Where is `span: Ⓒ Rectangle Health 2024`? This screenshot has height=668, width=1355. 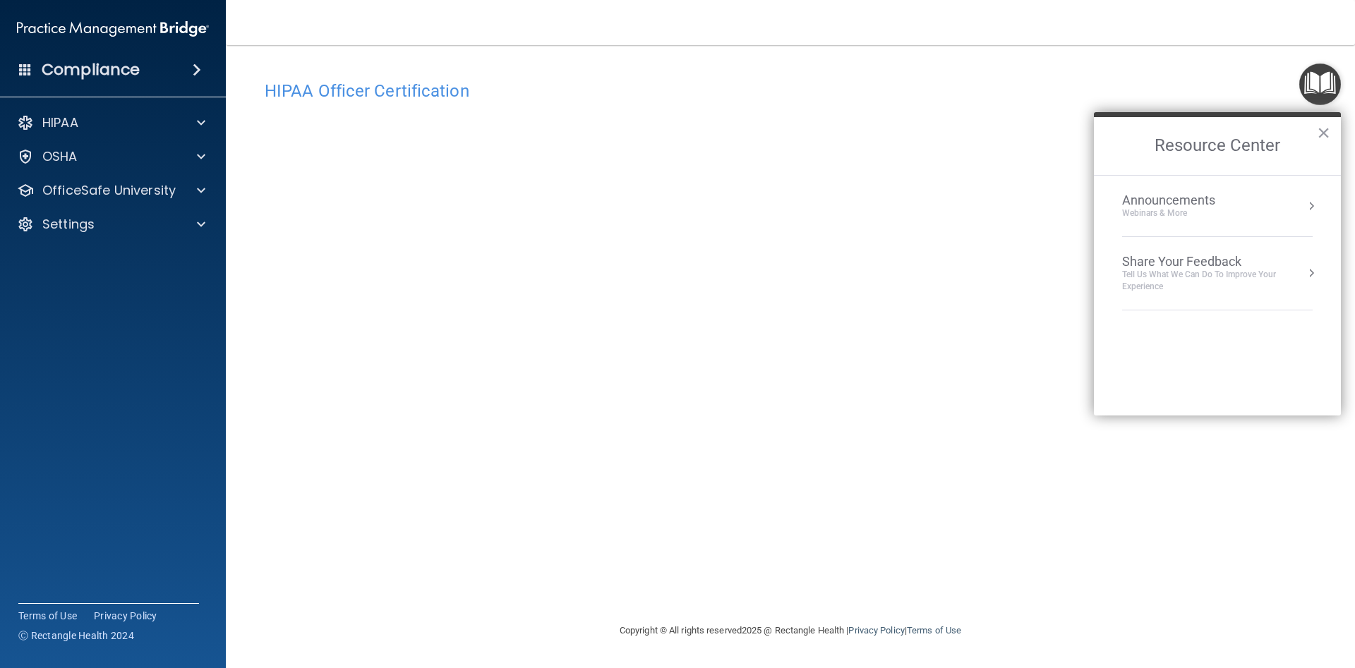 span: Ⓒ Rectangle Health 2024 is located at coordinates (76, 636).